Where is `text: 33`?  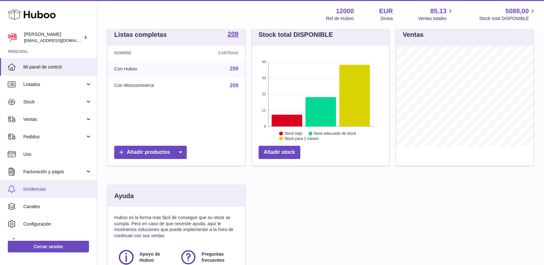
text: 33 is located at coordinates (264, 78).